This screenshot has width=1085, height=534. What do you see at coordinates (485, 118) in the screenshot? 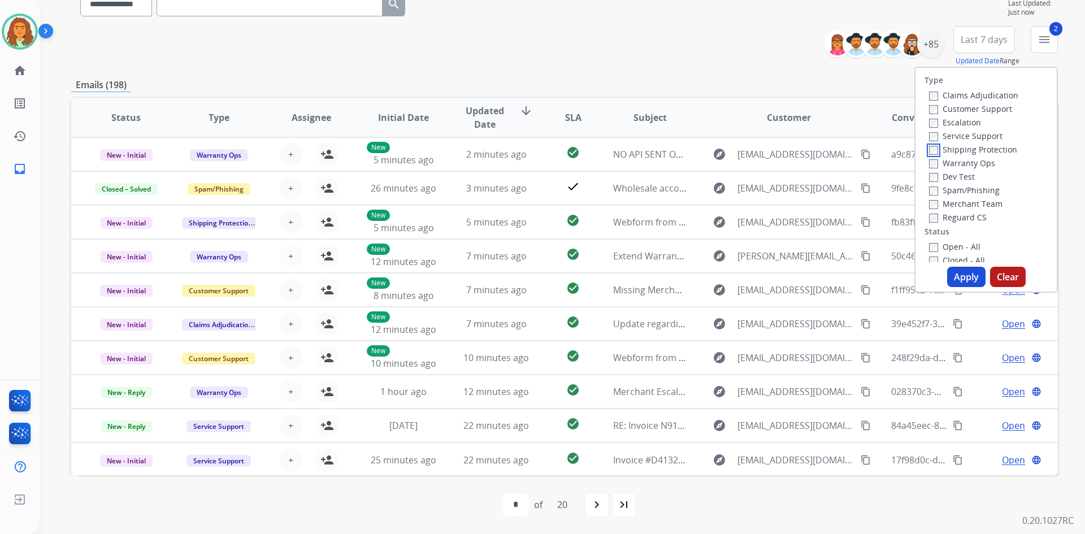
I see `span: Updated Date` at bounding box center [485, 118].